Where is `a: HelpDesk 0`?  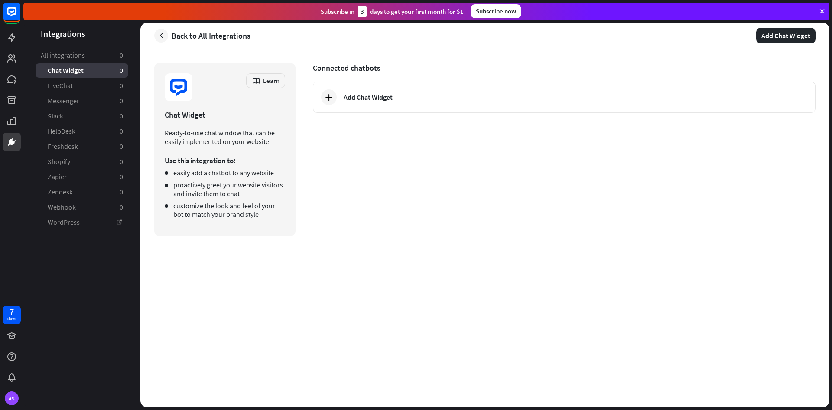
a: HelpDesk 0 is located at coordinates (82, 131).